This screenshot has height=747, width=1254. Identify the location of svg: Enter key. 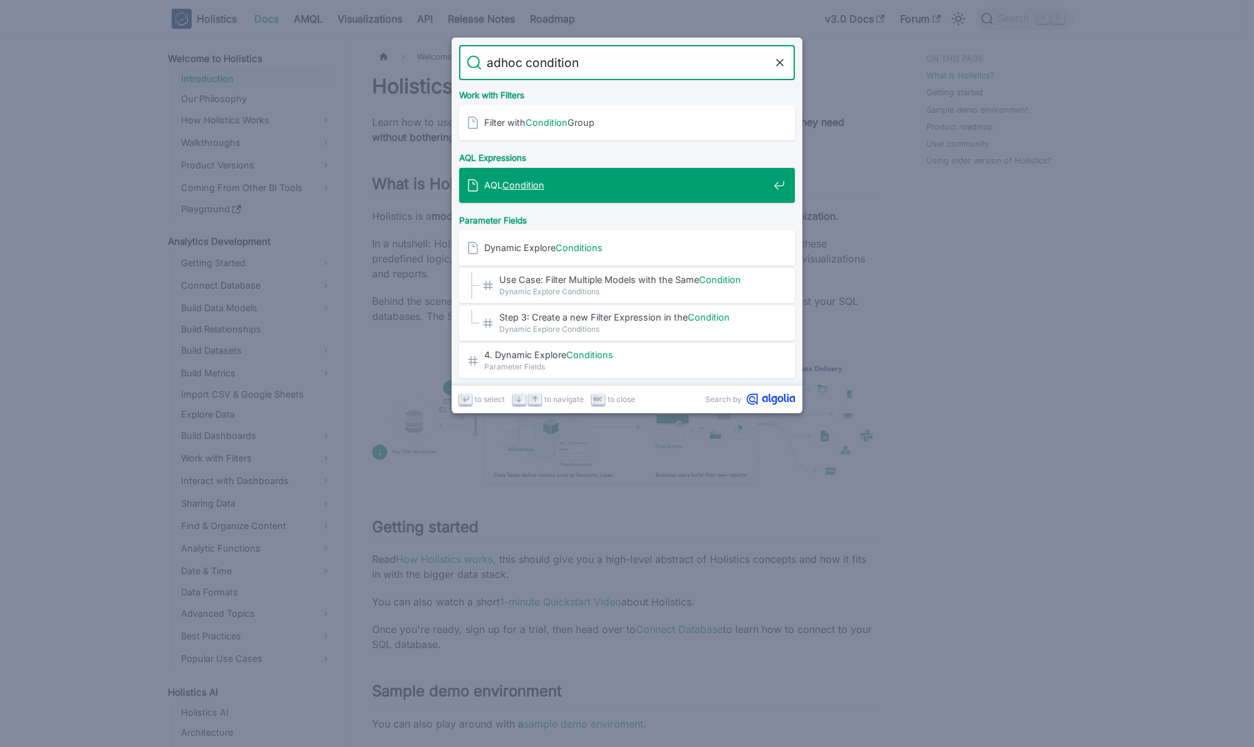
(465, 399).